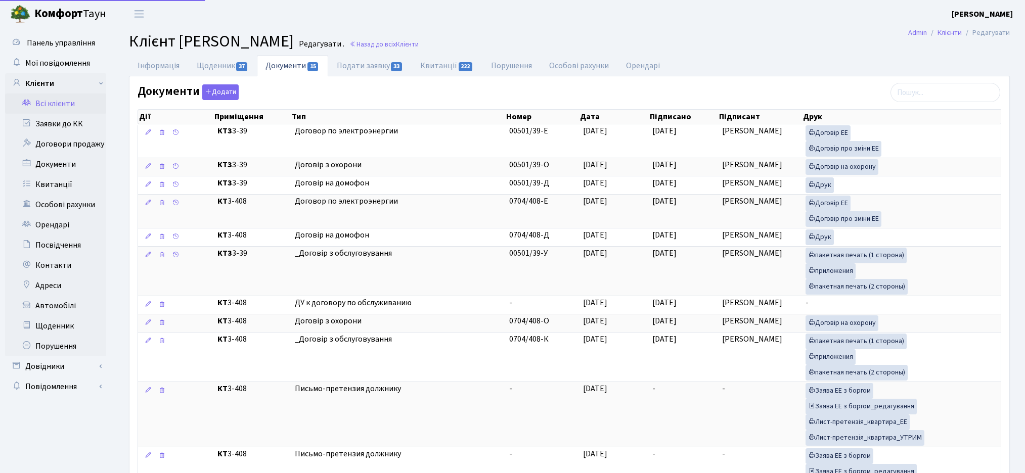 The width and height of the screenshot is (1025, 473). Describe the element at coordinates (614, 117) in the screenshot. I see `th: Дата` at that location.